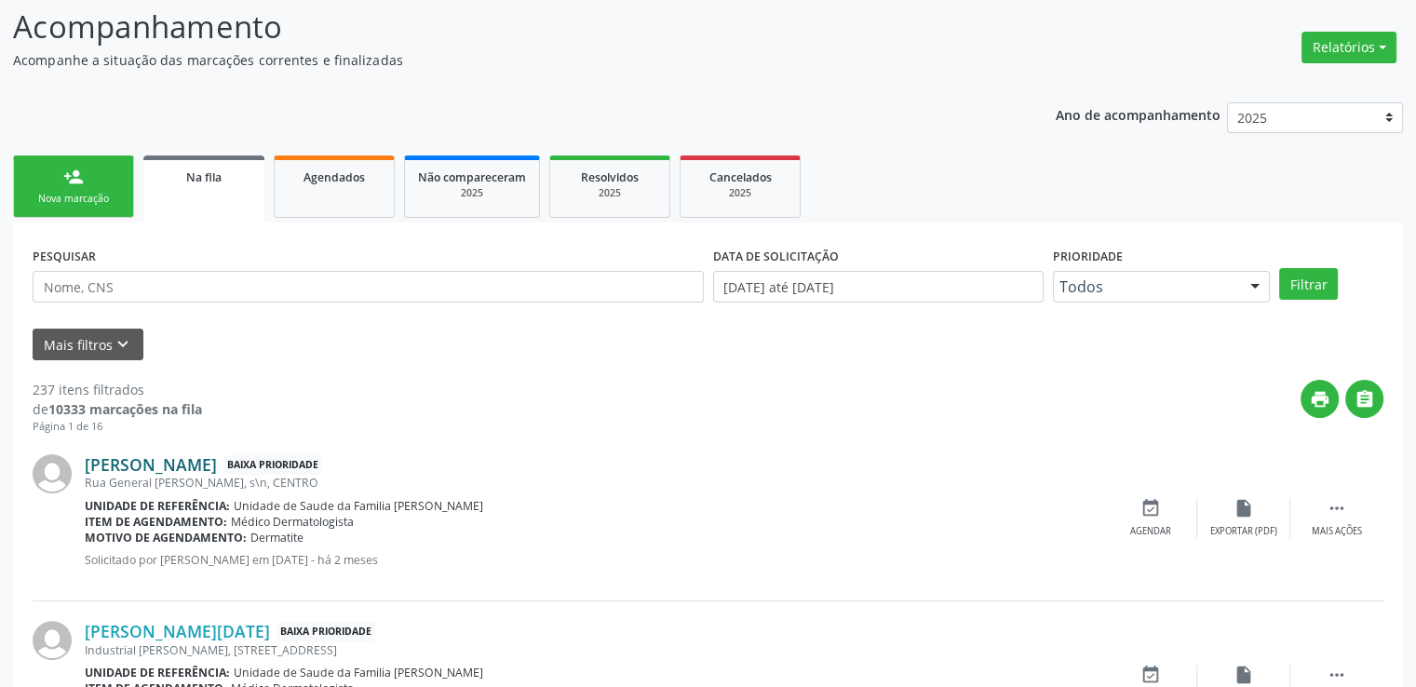  I want to click on div: Agendar, so click(1151, 532).